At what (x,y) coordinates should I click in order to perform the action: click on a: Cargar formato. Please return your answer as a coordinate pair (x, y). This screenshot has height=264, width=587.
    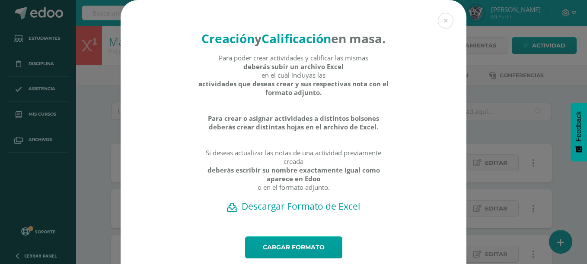
    Looking at the image, I should click on (293, 248).